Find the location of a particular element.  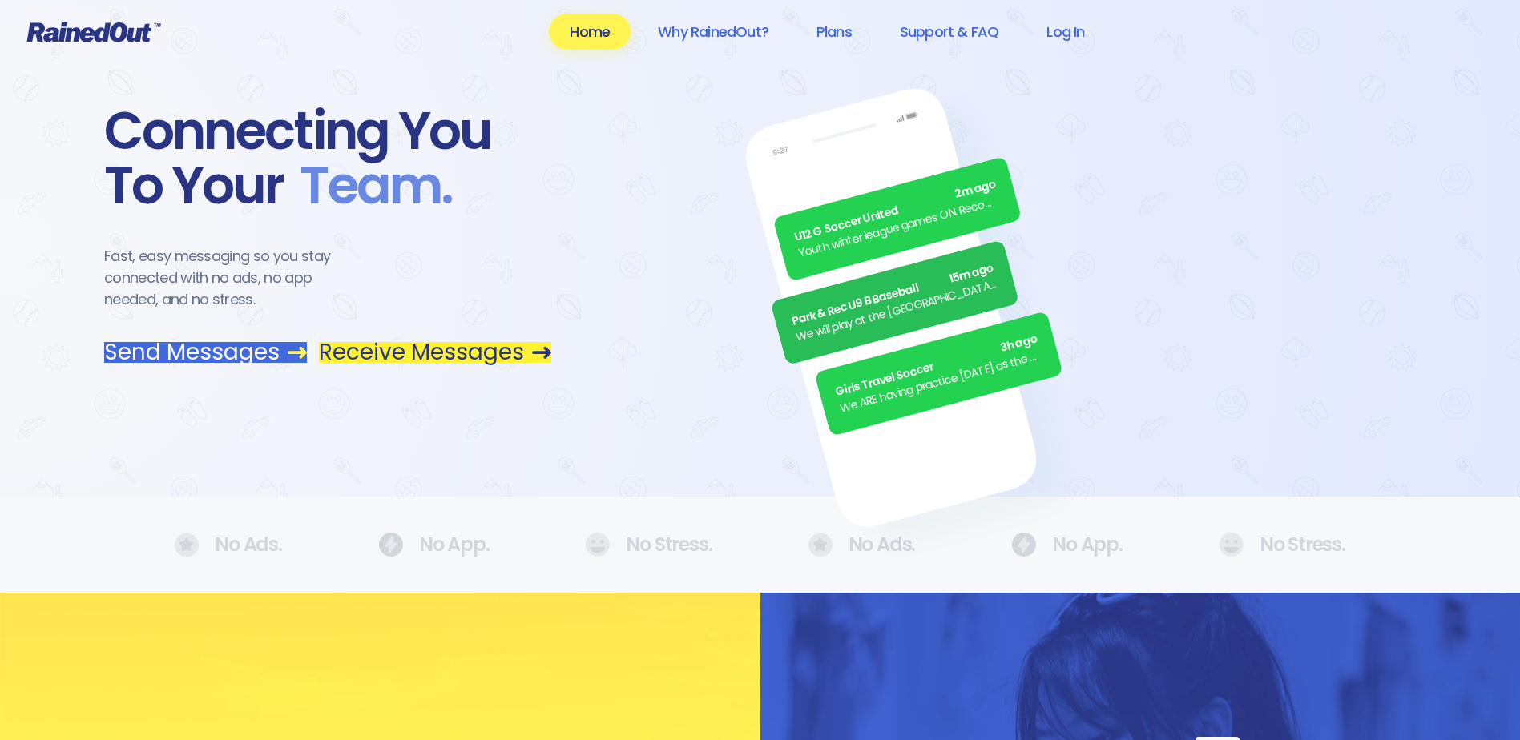

a: Why RainedOut? is located at coordinates (713, 31).